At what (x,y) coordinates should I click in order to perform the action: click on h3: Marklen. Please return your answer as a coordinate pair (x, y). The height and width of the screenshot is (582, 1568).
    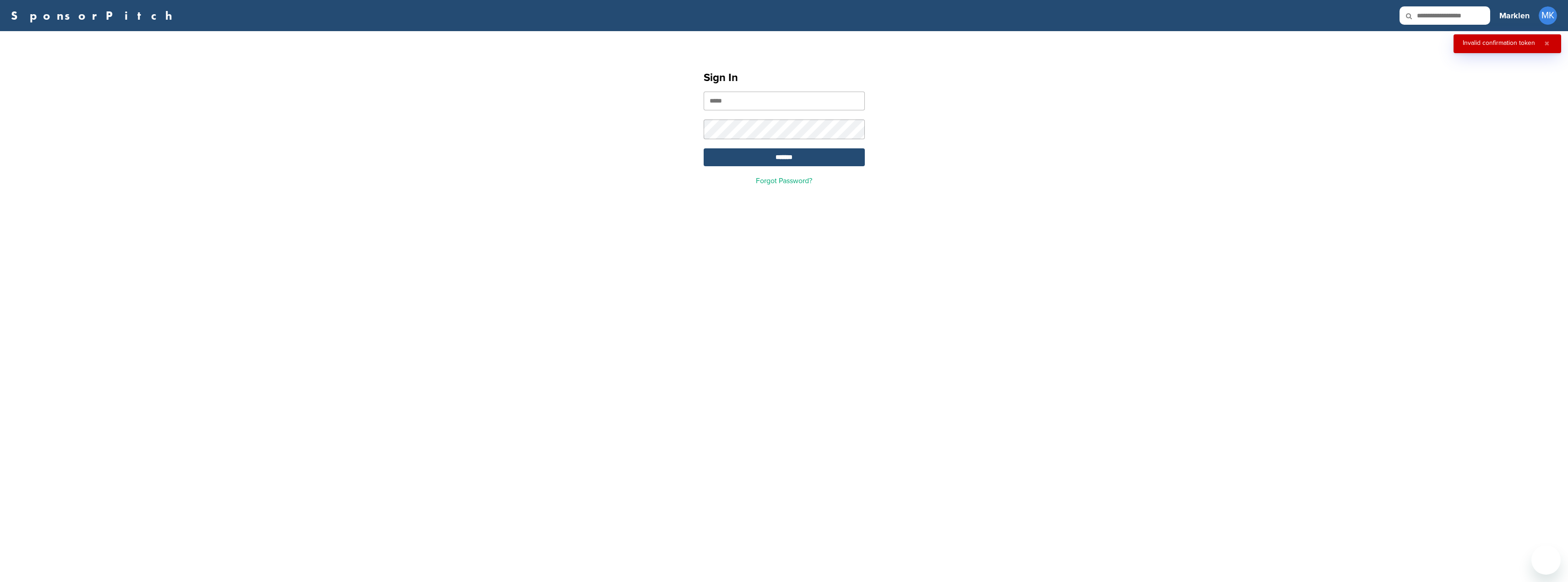
    Looking at the image, I should click on (1514, 16).